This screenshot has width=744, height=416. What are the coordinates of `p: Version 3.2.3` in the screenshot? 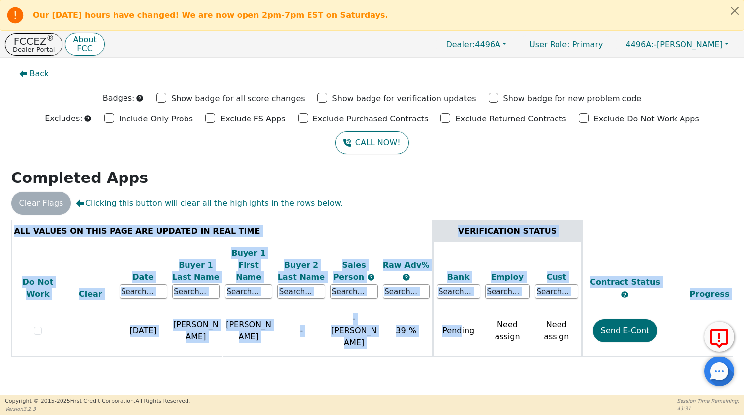 It's located at (97, 409).